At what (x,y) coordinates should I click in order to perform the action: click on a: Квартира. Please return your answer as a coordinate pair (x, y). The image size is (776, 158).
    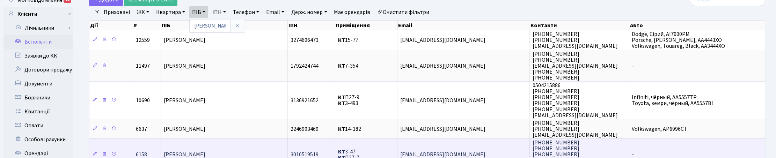
    Looking at the image, I should click on (170, 12).